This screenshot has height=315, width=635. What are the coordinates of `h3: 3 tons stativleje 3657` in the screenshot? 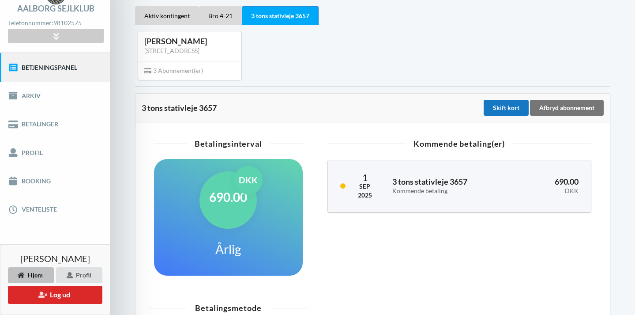 It's located at (448, 185).